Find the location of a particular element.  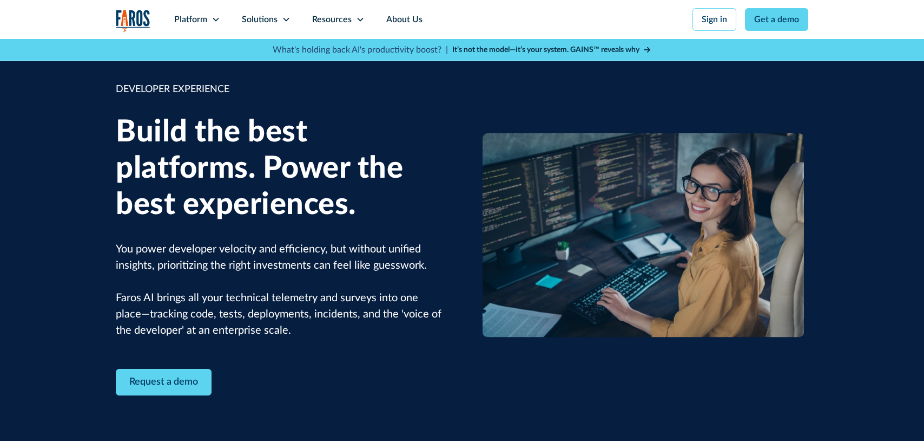

div: Platform is located at coordinates (191, 19).